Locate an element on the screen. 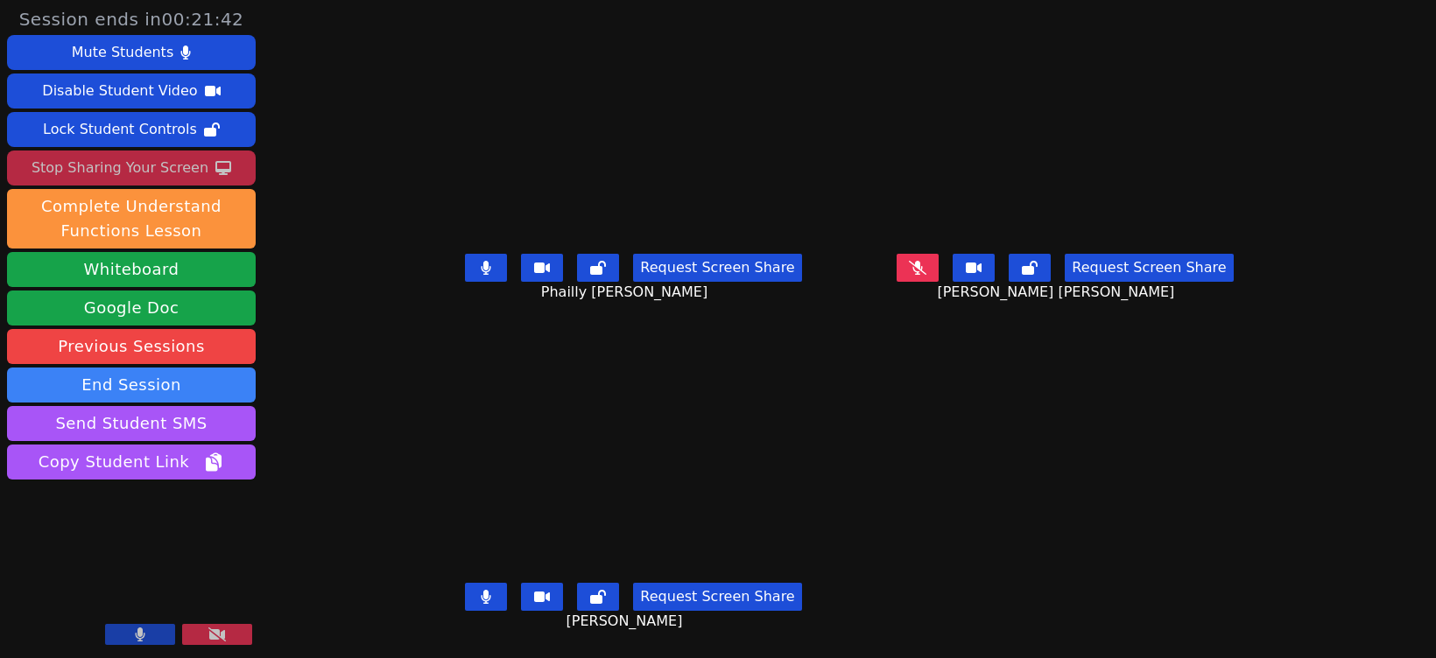 This screenshot has width=1436, height=658. button: Lock Student Controls is located at coordinates (131, 130).